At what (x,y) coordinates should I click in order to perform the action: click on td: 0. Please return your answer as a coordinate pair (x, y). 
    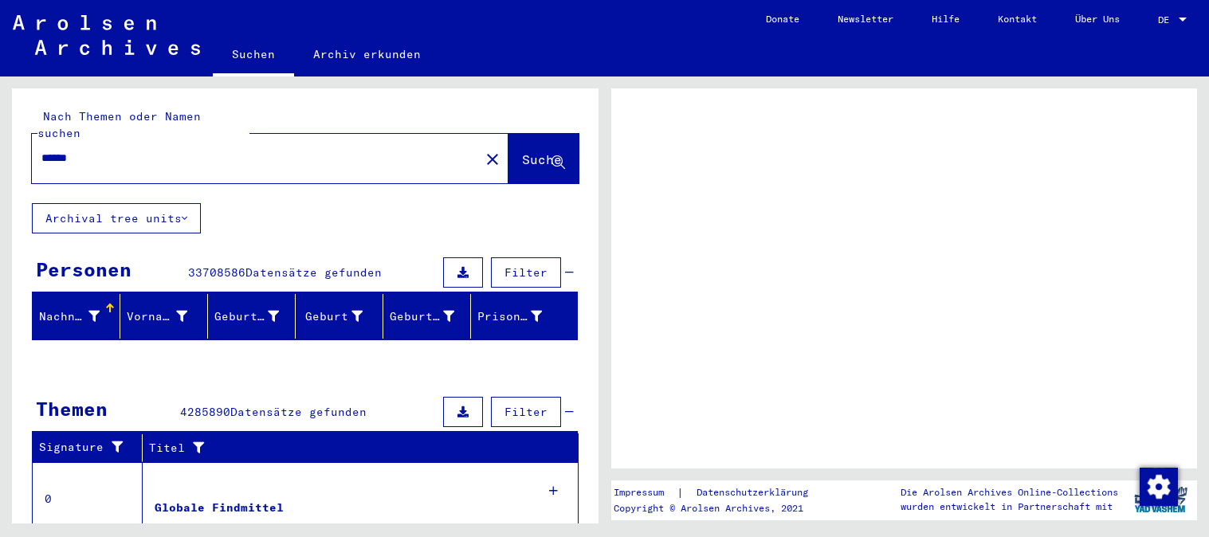
    Looking at the image, I should click on (88, 499).